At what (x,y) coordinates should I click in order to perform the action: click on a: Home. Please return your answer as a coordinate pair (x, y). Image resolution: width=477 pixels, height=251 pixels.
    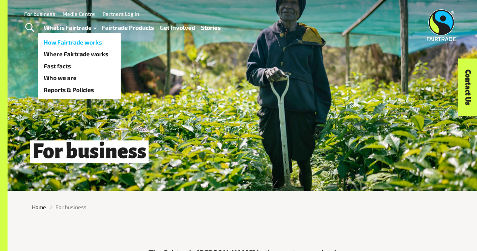
    Looking at the image, I should click on (39, 206).